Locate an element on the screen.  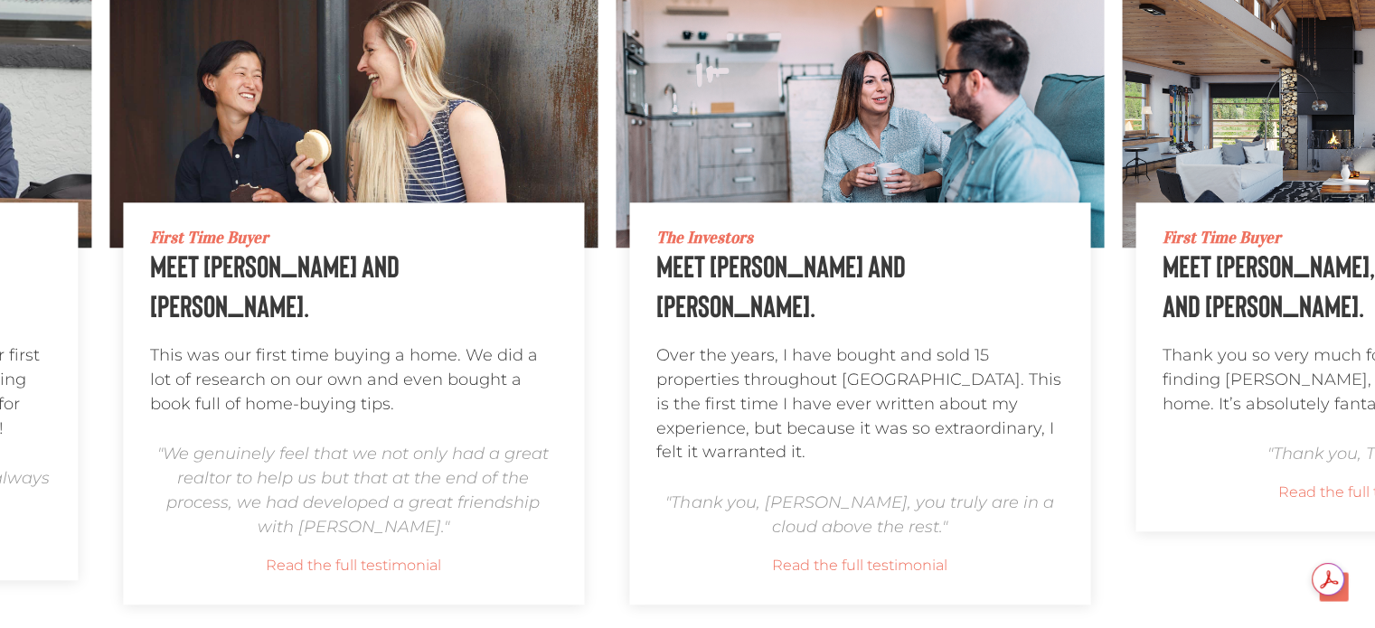
h4: "We genuinely feel that we not only had a great realtor to help us but that at the end of the pro... is located at coordinates (353, 491).